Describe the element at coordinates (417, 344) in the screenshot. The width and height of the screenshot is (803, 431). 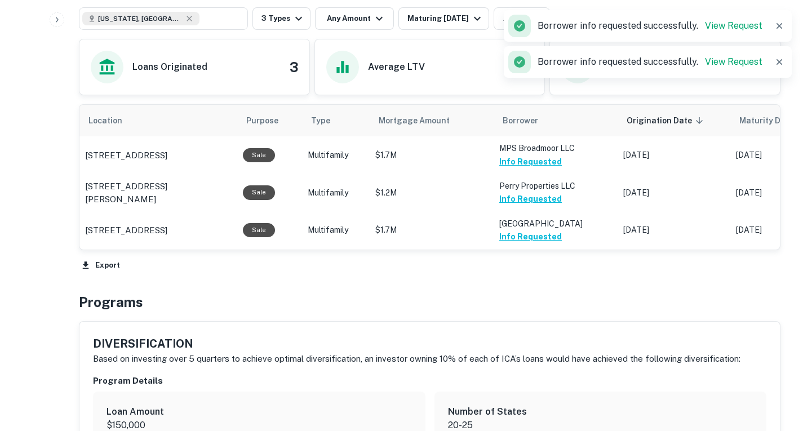
I see `h5: DIVERSIFICATION` at that location.